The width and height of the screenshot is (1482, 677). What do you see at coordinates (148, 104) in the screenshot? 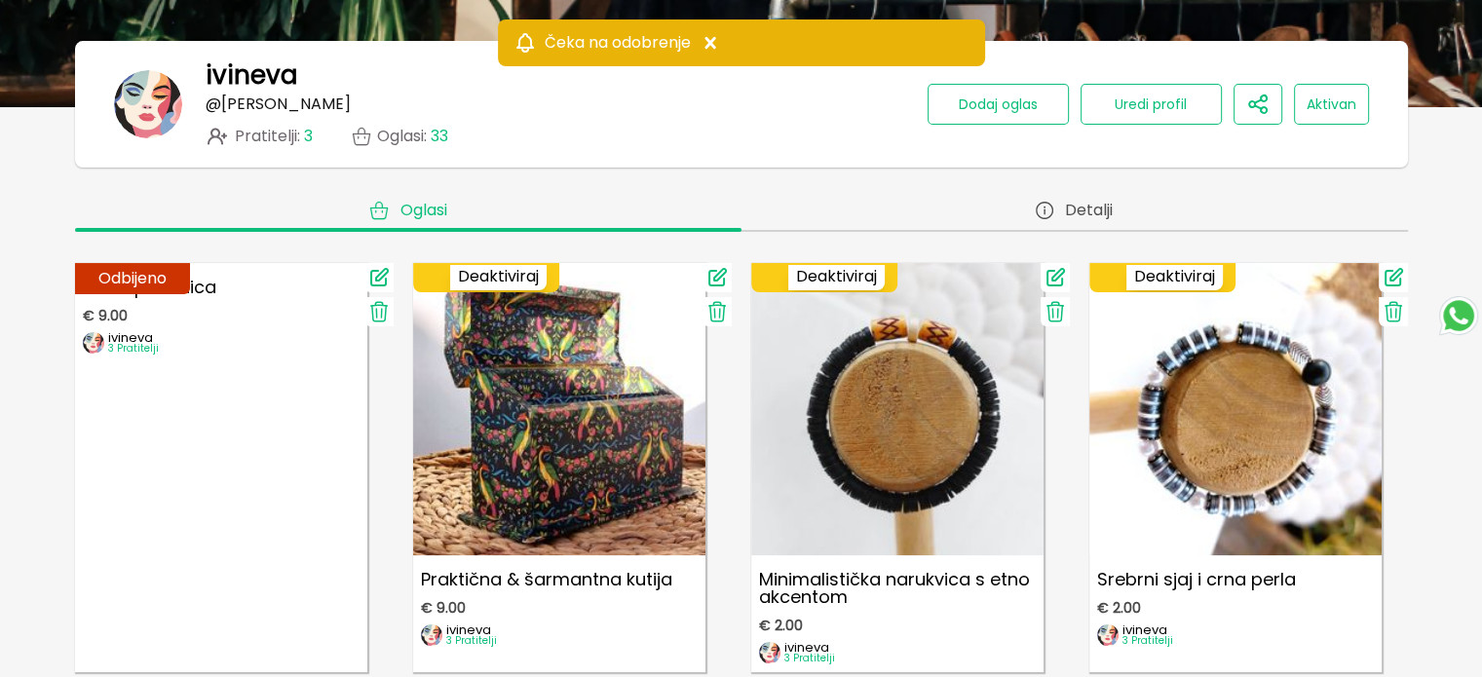
I see `img: banner` at bounding box center [148, 104].